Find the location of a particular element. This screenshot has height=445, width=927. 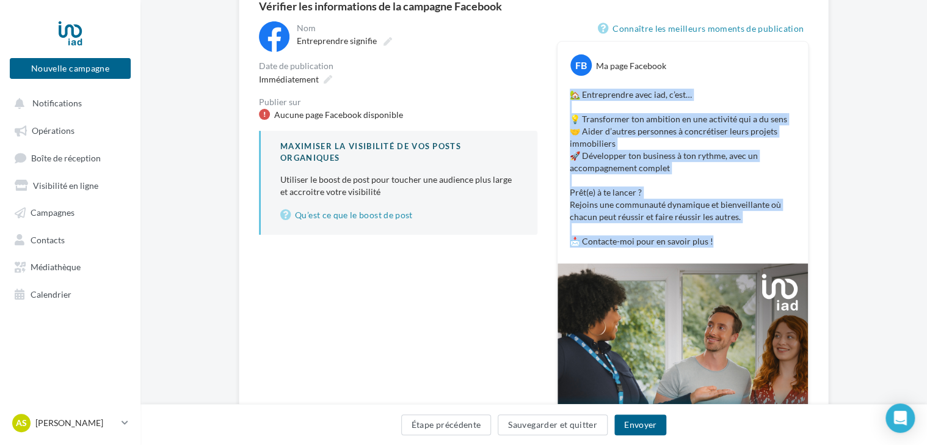

span: Contacts is located at coordinates (48, 239).